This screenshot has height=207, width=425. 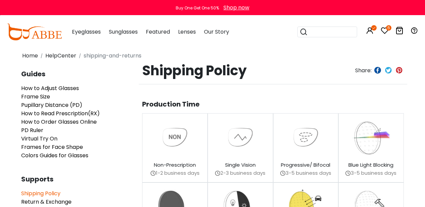 I want to click on span: 2-3 business days, so click(x=243, y=173).